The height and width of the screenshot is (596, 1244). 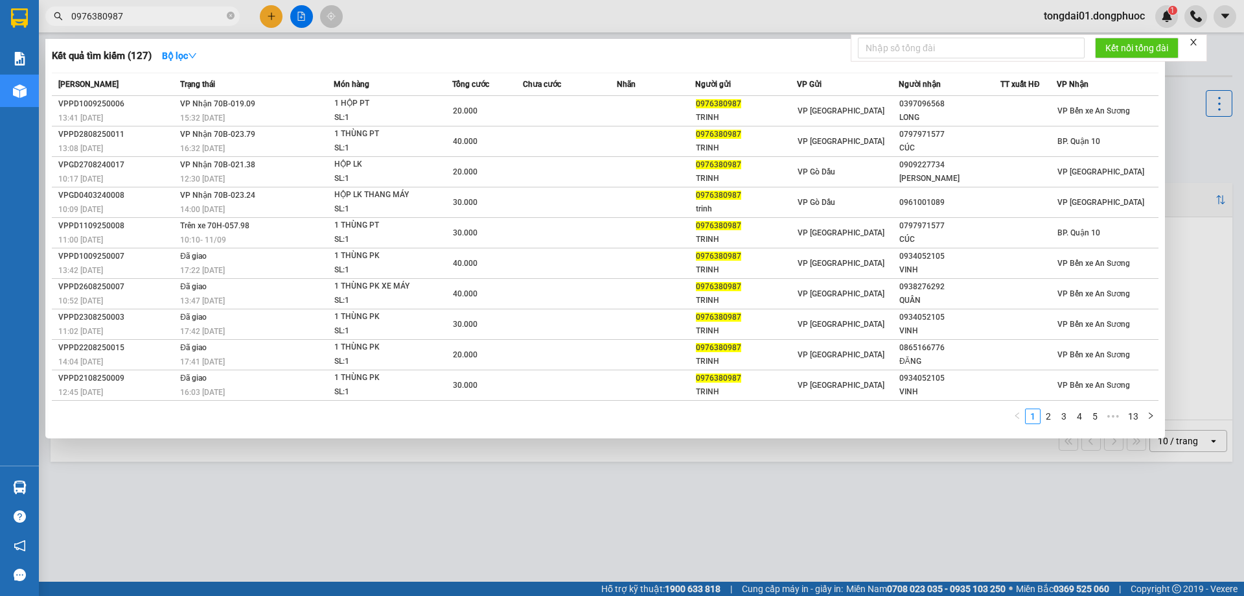 I want to click on strong: Bộ lọc, so click(x=179, y=56).